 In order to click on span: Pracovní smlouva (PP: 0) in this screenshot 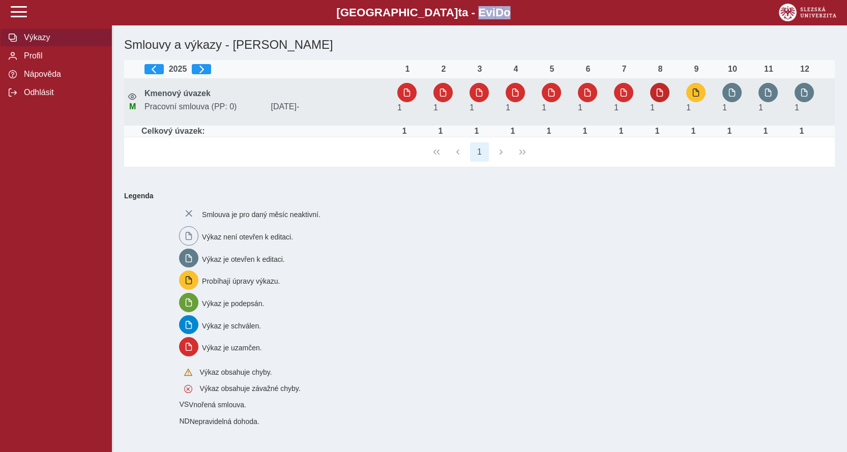, I will do `click(203, 107)`.